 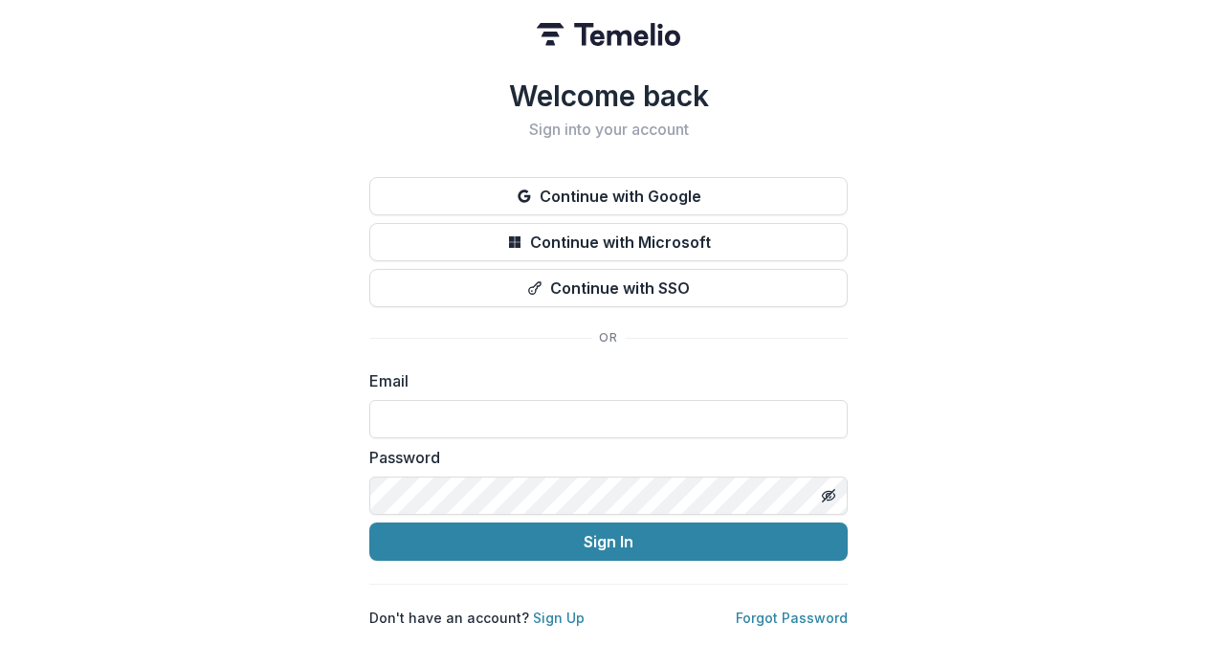 I want to click on label: Email, so click(x=603, y=381).